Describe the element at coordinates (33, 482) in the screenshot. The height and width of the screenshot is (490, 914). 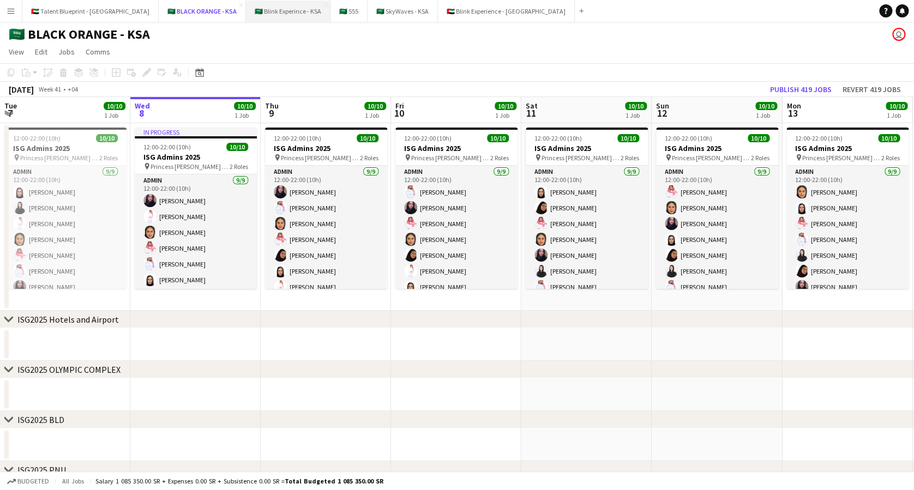
I see `span: Budgeted` at that location.